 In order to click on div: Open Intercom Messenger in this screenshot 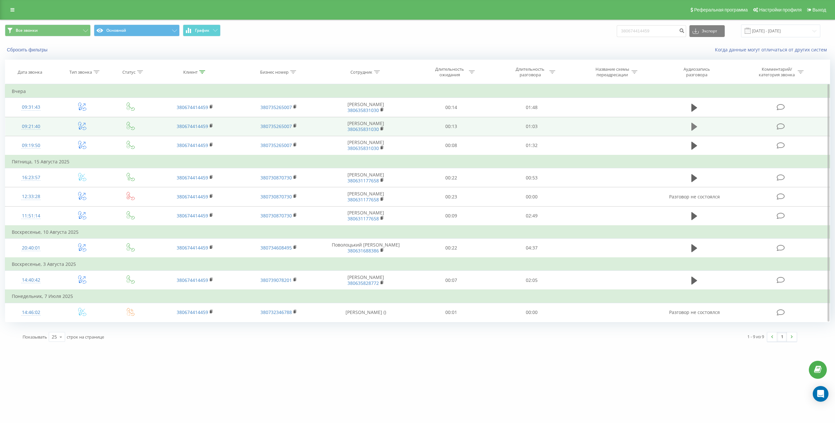, I will do `click(821, 394)`.